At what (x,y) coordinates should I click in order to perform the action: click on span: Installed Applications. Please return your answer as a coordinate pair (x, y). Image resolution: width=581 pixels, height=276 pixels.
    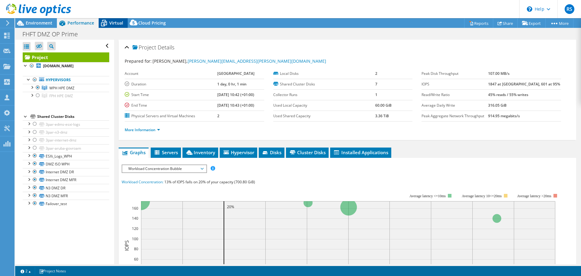
    Looking at the image, I should click on (361, 152).